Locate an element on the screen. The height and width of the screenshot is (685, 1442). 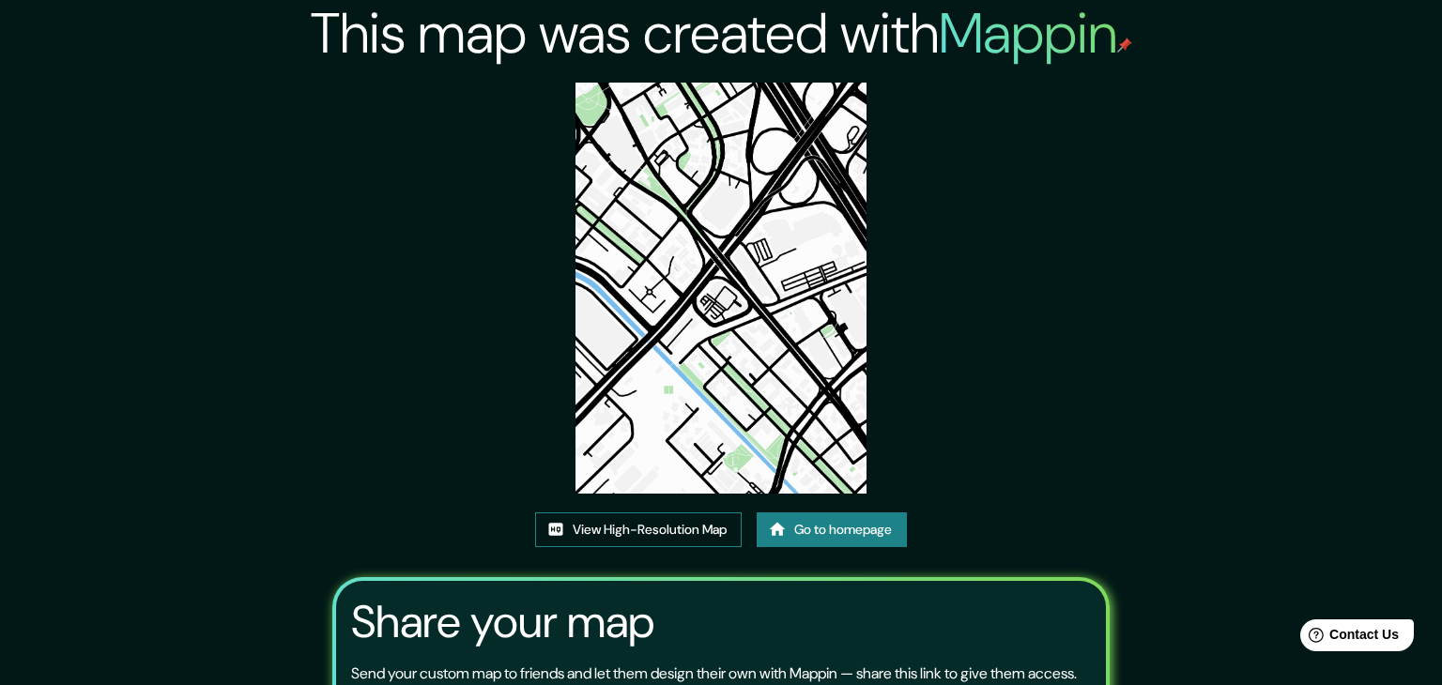
a: Go to homepage is located at coordinates (832, 529).